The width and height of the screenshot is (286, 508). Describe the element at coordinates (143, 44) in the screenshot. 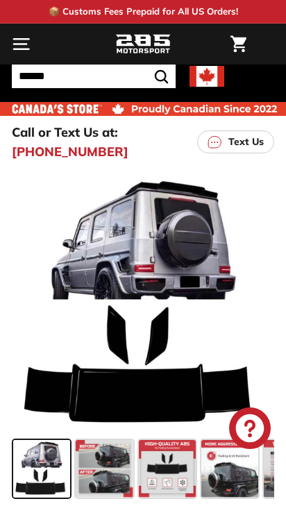

I see `img: Logo_285_Motorsport_areodynamics_components` at that location.